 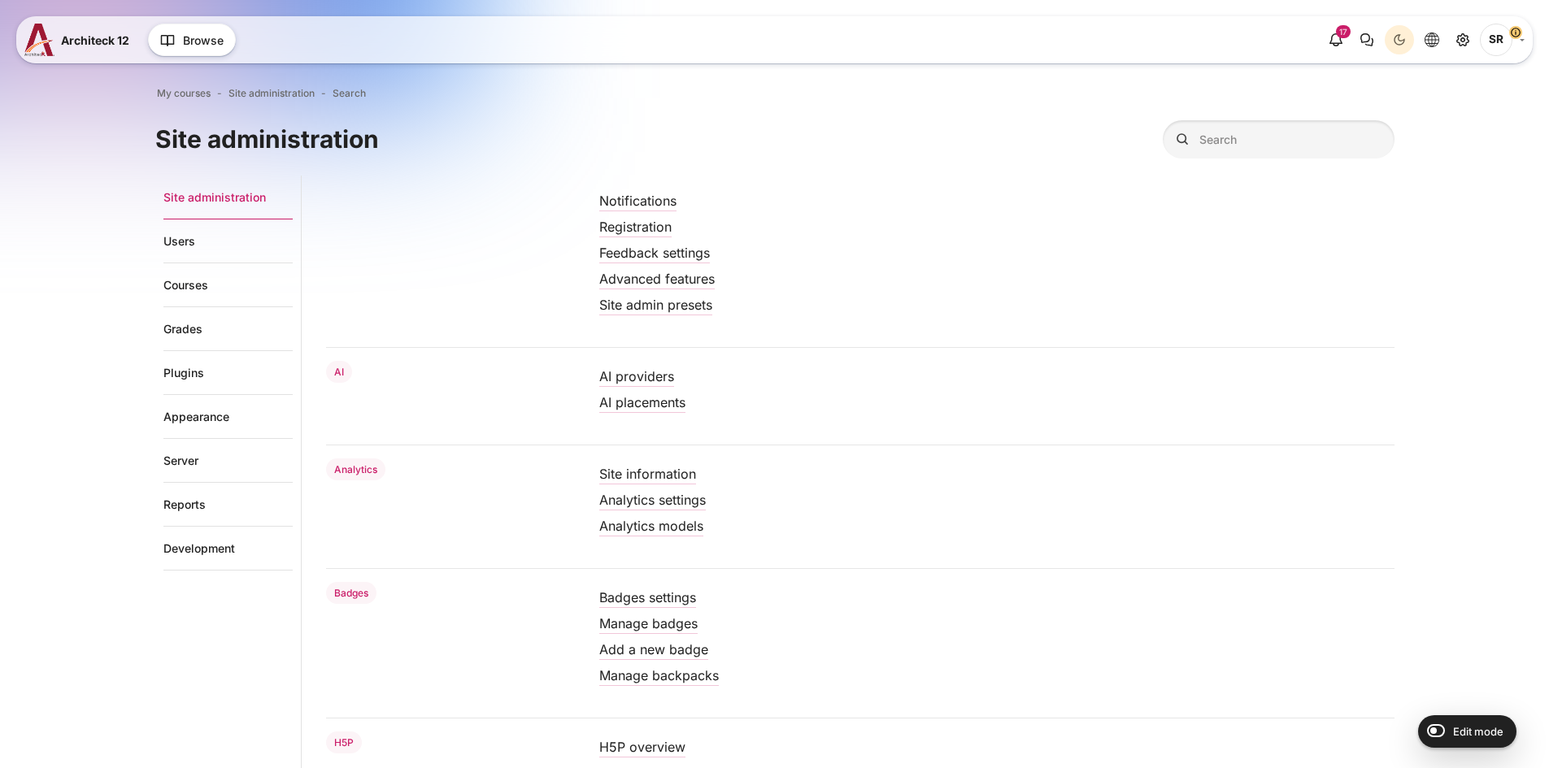 I want to click on span: Site administration, so click(x=272, y=93).